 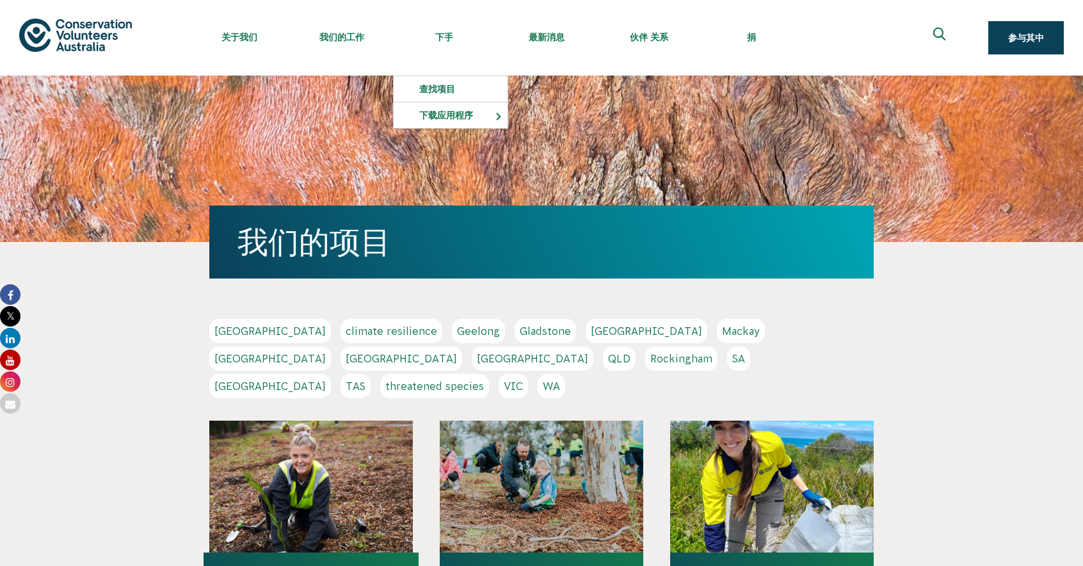 What do you see at coordinates (355, 386) in the screenshot?
I see `a: TAS` at bounding box center [355, 386].